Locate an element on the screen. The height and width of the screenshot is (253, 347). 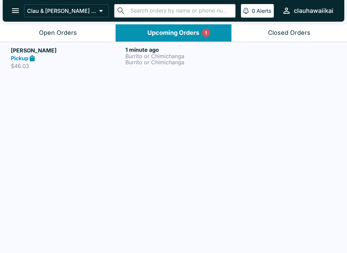
div: clauhawaiikai is located at coordinates (313, 11).